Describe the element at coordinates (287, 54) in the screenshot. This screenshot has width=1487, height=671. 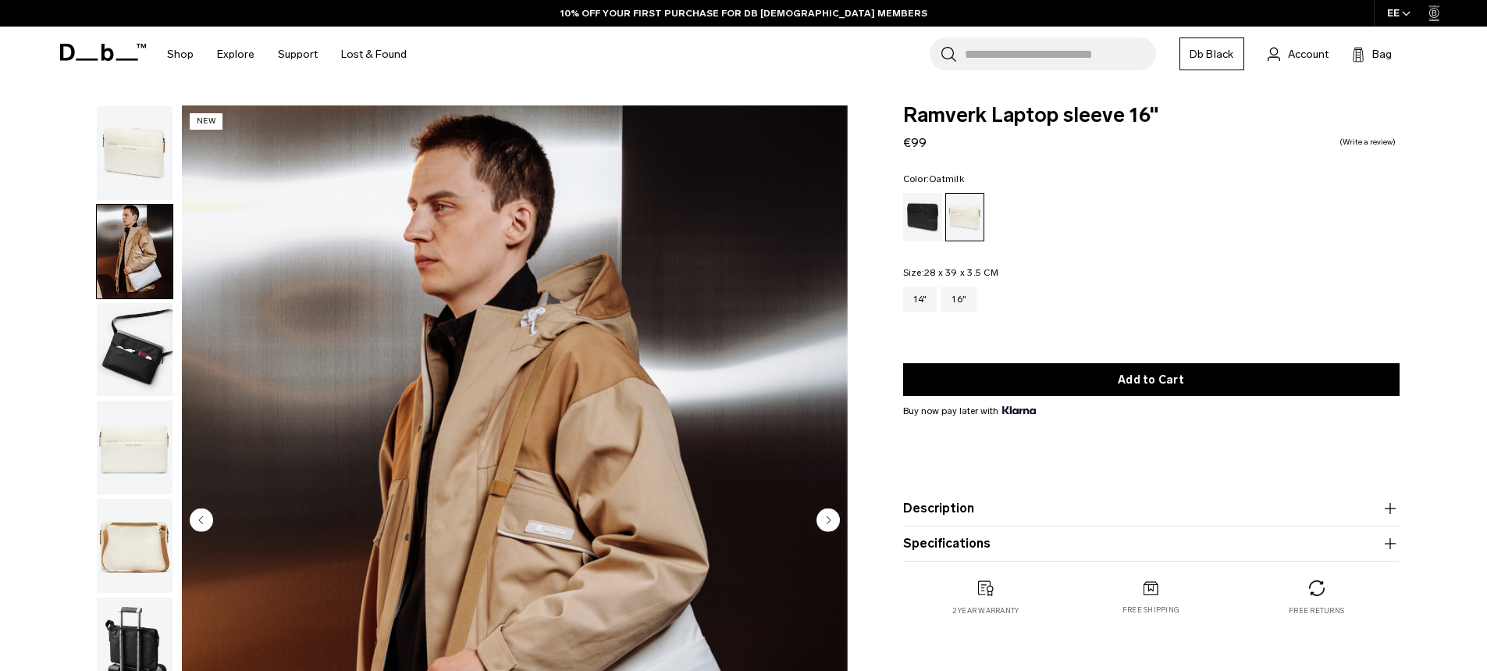
I see `nav: Main Navigation` at that location.